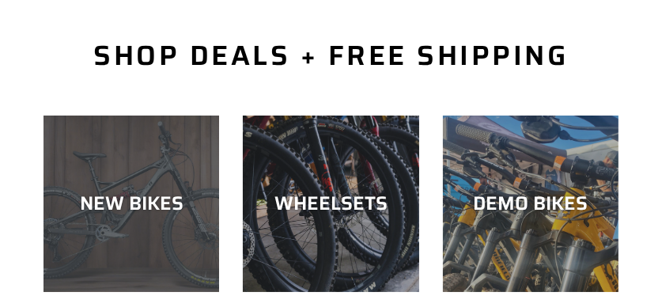 The height and width of the screenshot is (296, 662). I want to click on div: DEMO BIKES, so click(530, 203).